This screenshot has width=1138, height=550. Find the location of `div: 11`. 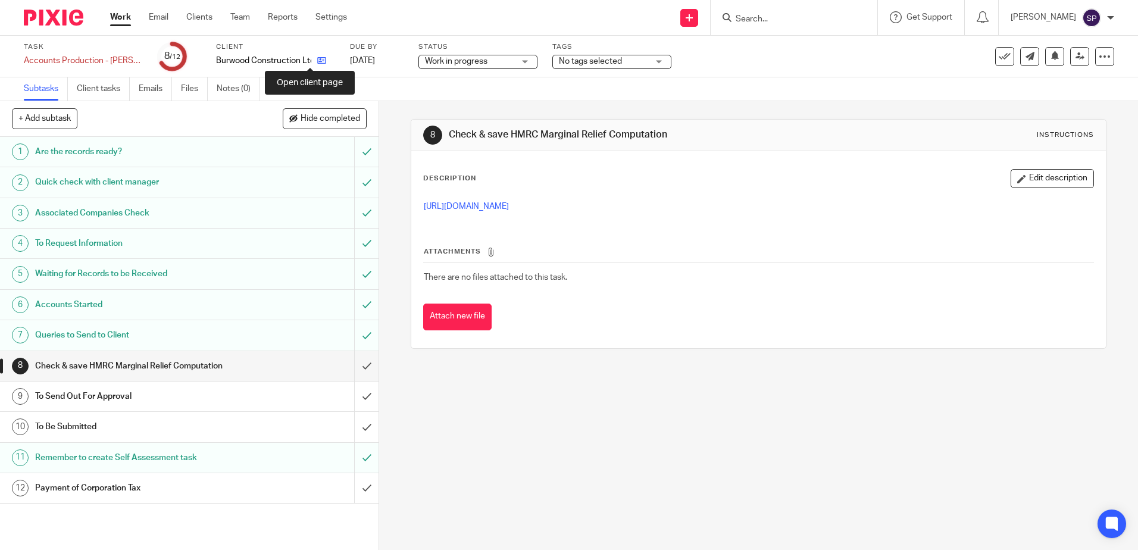

div: 11 is located at coordinates (20, 458).